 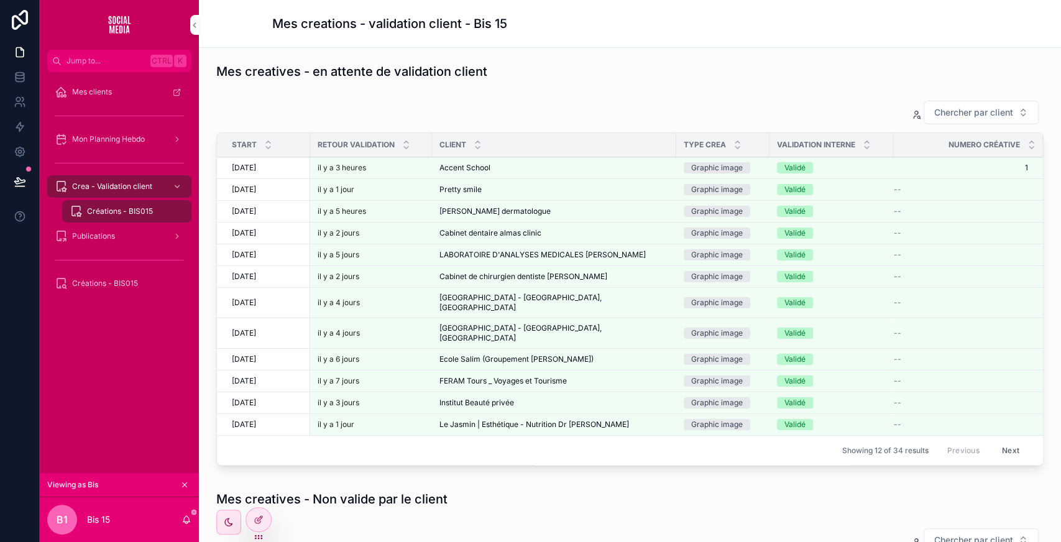 What do you see at coordinates (984, 145) in the screenshot?
I see `span: Numero créative` at bounding box center [984, 145].